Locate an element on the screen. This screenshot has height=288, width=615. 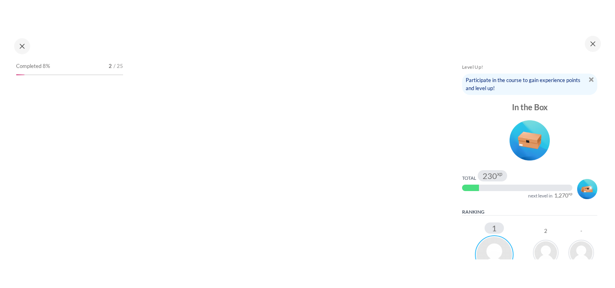
h5: Level Up! is located at coordinates (530, 67).